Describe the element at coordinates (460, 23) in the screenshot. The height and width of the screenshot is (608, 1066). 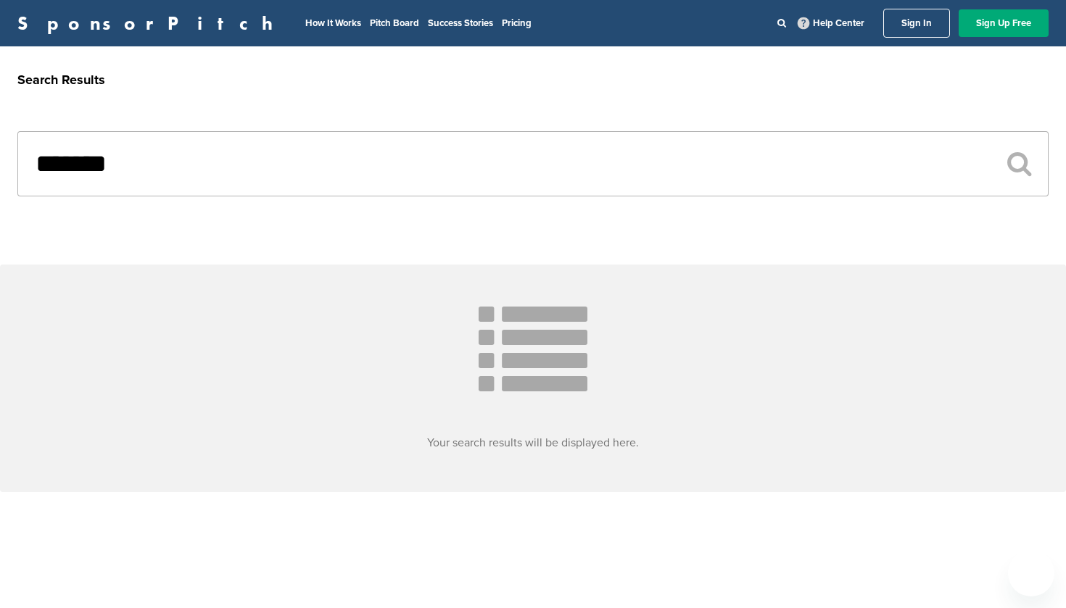
I see `a: Success Stories` at that location.